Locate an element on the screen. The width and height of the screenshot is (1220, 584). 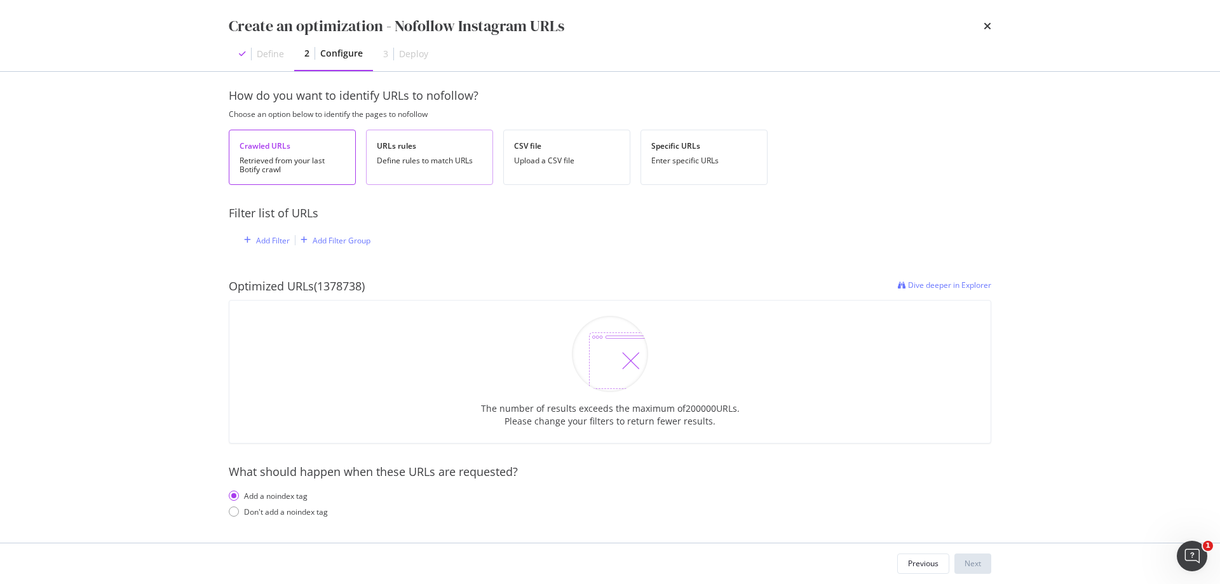
div: CSV file is located at coordinates (567, 146).